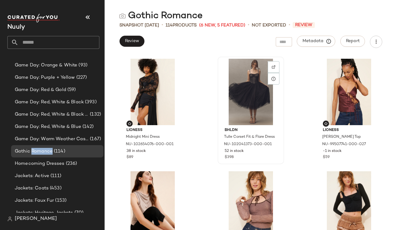 This screenshot has width=397, height=230. What do you see at coordinates (130, 158) in the screenshot?
I see `span: $89` at bounding box center [130, 158].